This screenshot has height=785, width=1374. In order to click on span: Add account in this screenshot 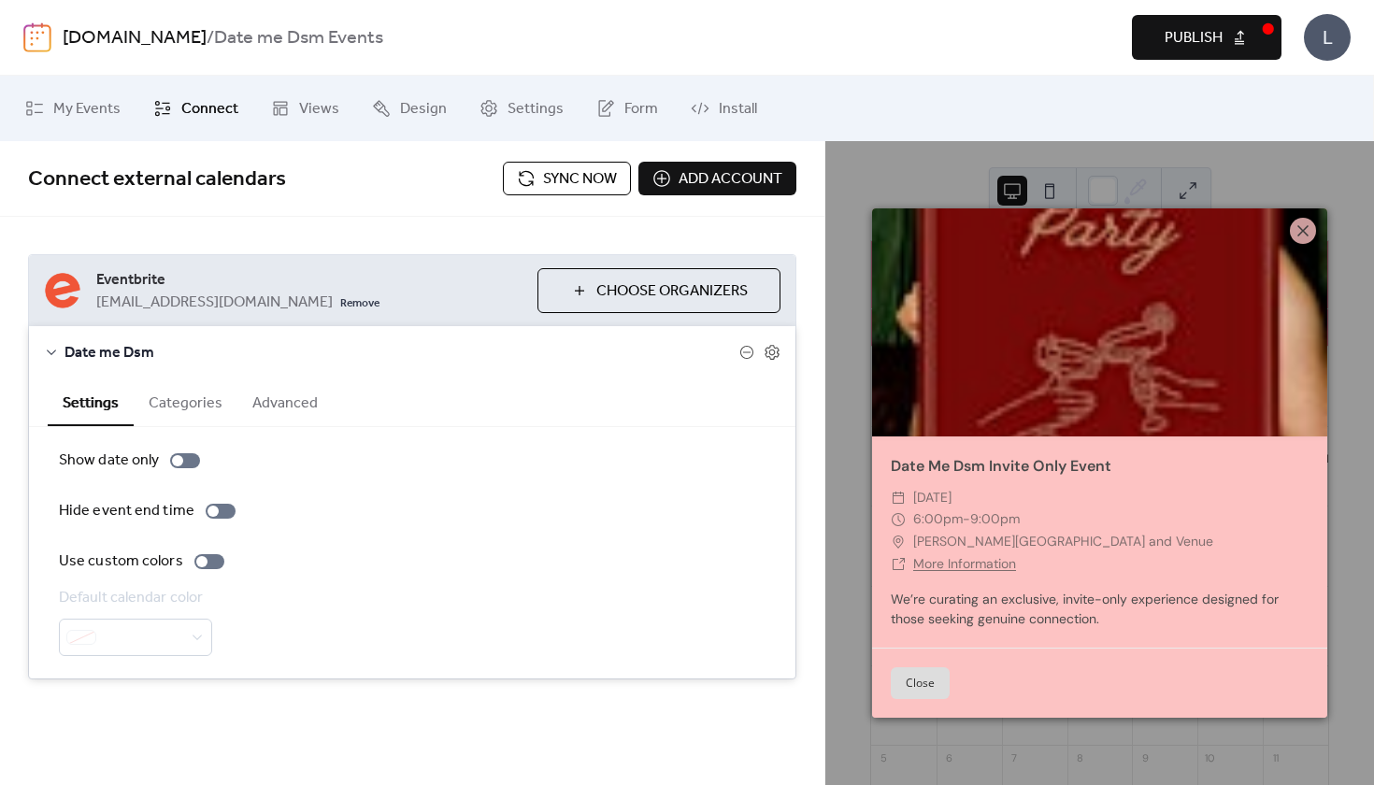, I will do `click(730, 179)`.